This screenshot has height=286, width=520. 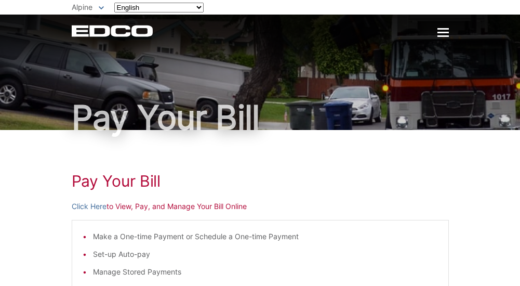 What do you see at coordinates (113, 31) in the screenshot?
I see `a: EDCD logo. Return to the homepage.` at bounding box center [113, 31].